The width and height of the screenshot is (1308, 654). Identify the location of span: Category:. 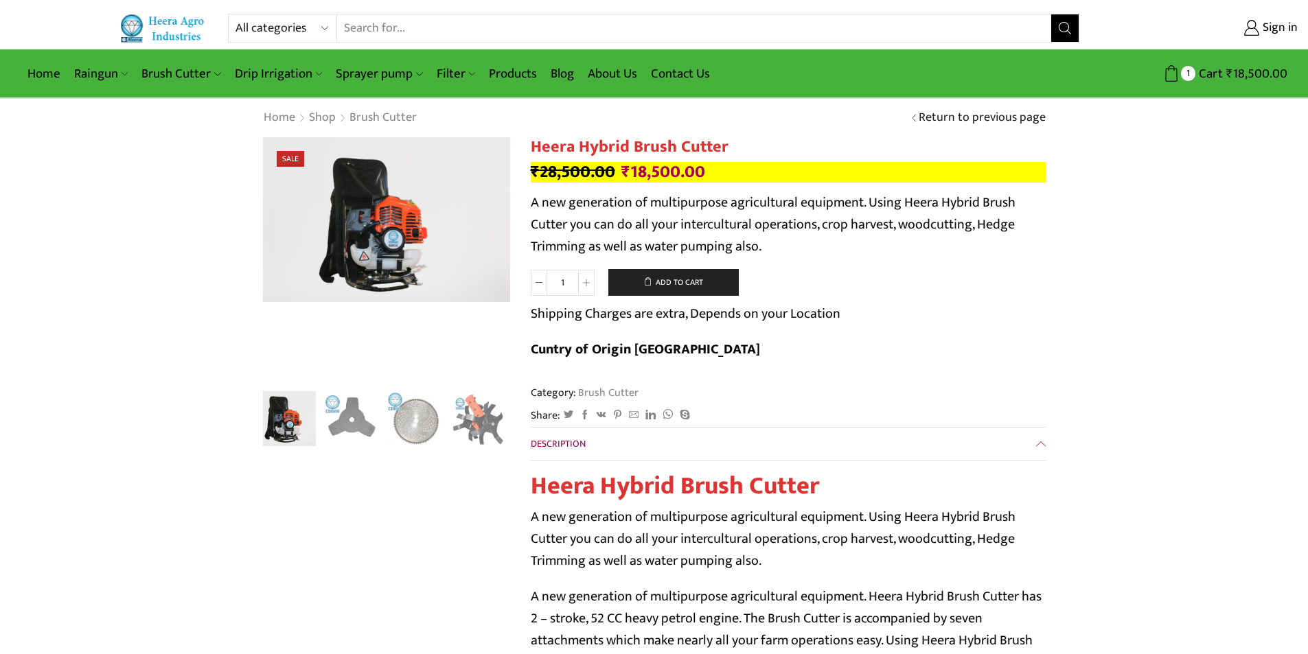
(584, 393).